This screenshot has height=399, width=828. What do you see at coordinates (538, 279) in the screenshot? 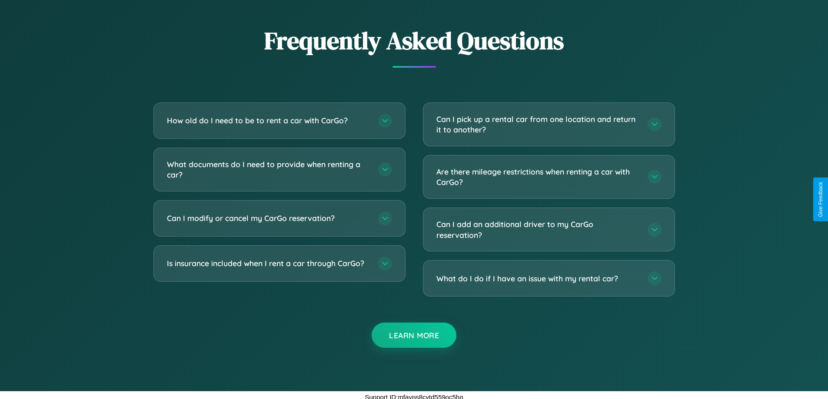
I see `h3: What do I do if I have an issue with my rental car?` at bounding box center [538, 279].